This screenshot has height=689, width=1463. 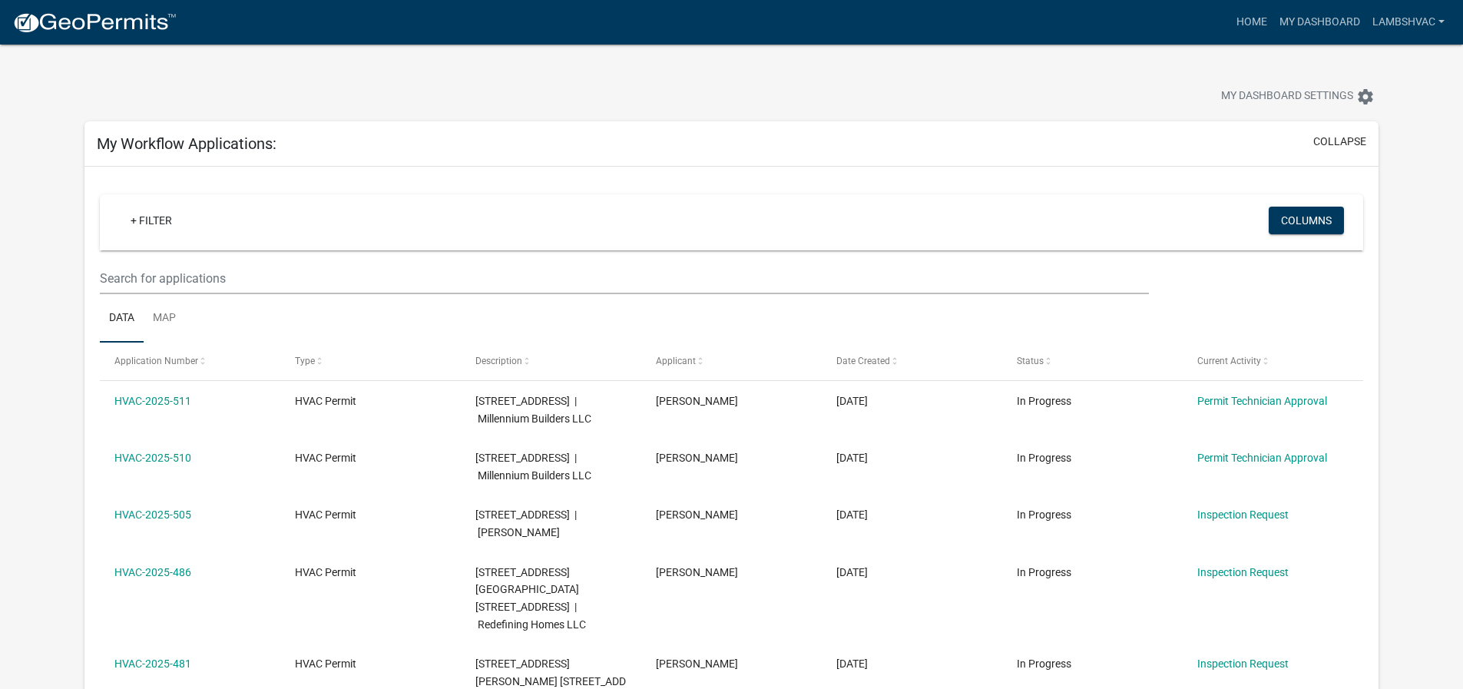 What do you see at coordinates (1030, 361) in the screenshot?
I see `span: Status` at bounding box center [1030, 361].